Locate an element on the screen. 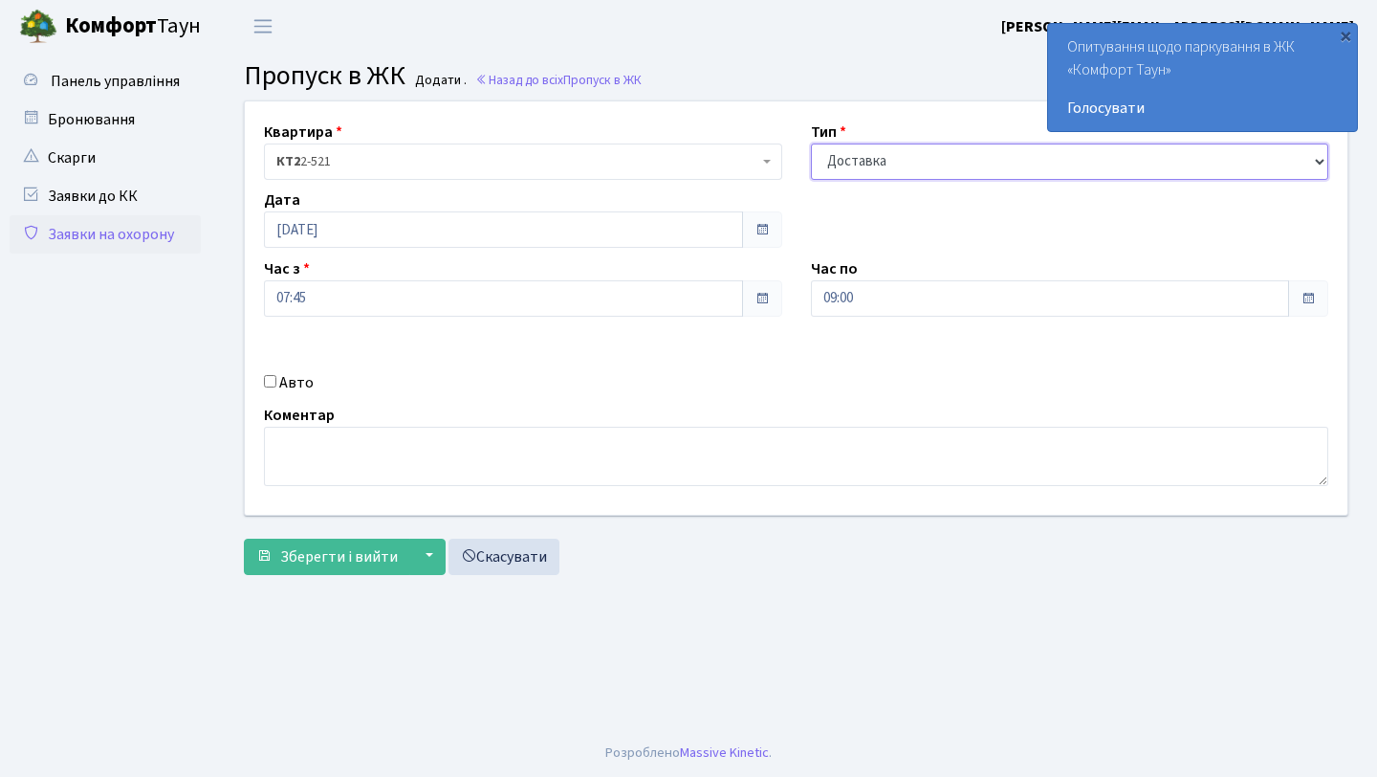  label: Дата is located at coordinates (282, 200).